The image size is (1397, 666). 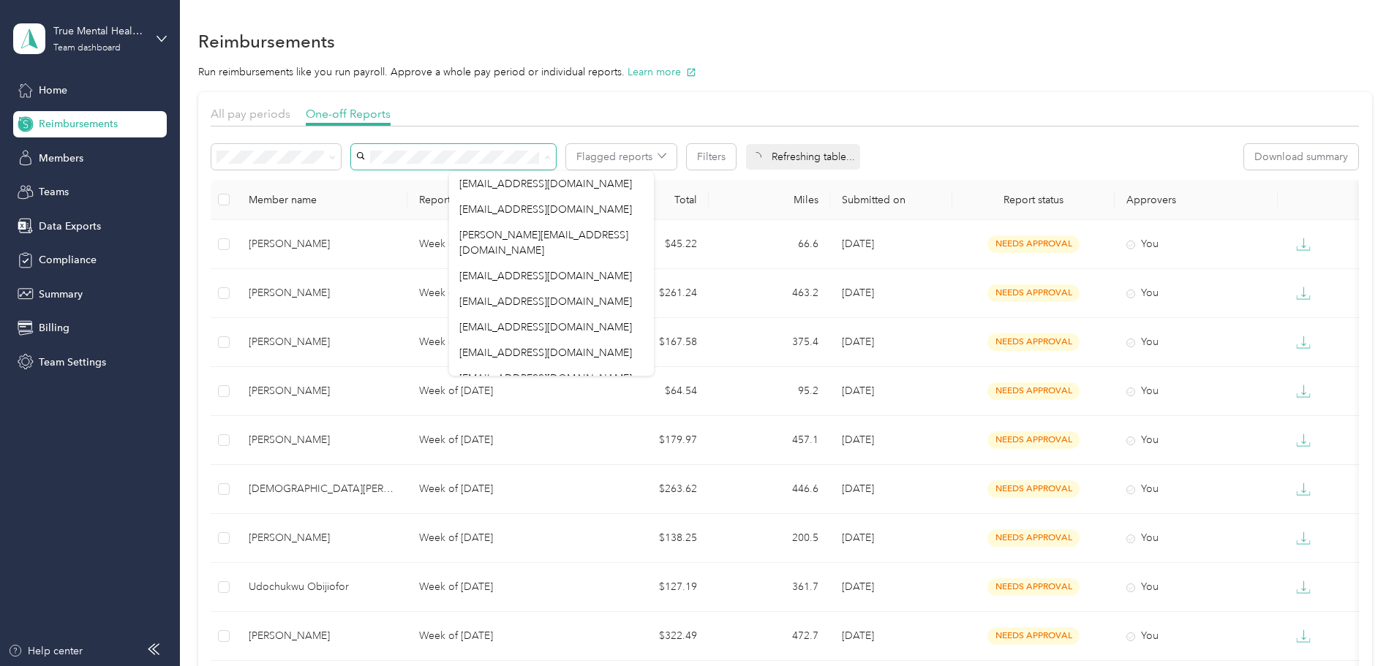 What do you see at coordinates (322, 587) in the screenshot?
I see `div: Udochukwu Obijiofor` at bounding box center [322, 587].